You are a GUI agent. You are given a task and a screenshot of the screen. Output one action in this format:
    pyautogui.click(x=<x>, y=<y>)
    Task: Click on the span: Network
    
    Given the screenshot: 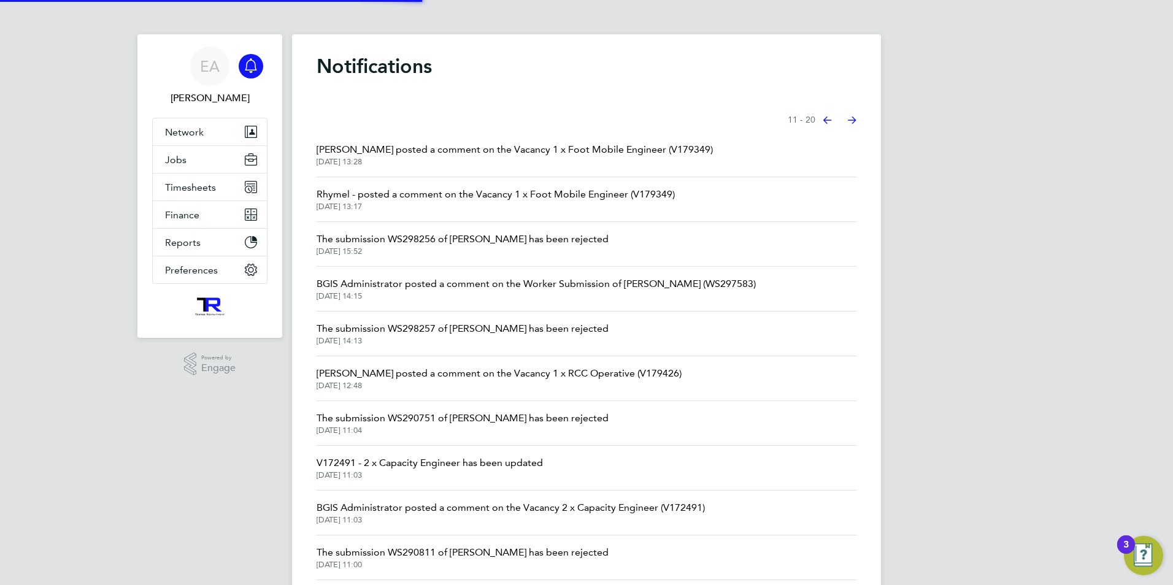 What is the action you would take?
    pyautogui.click(x=184, y=132)
    